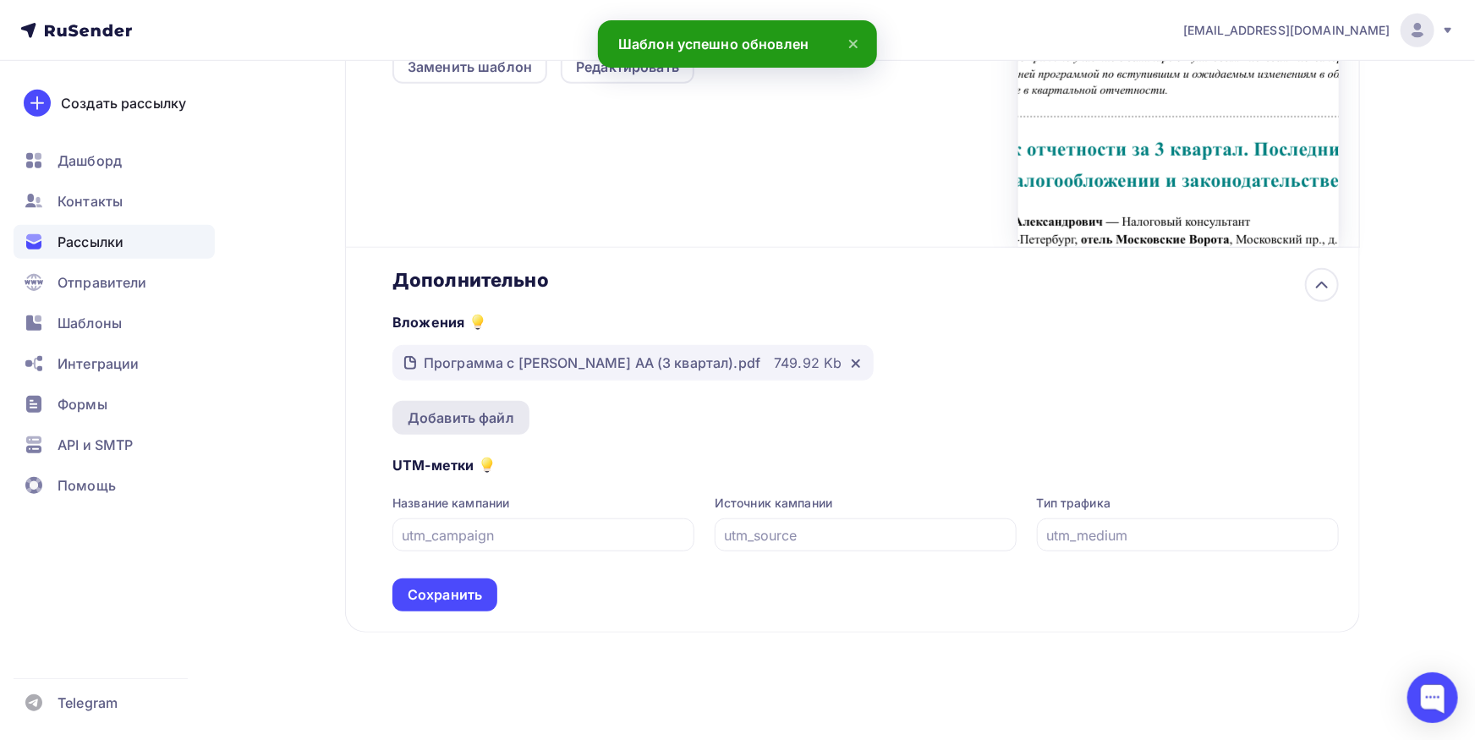 The image size is (1475, 740). What do you see at coordinates (114, 201) in the screenshot?
I see `a: Контакты` at bounding box center [114, 201].